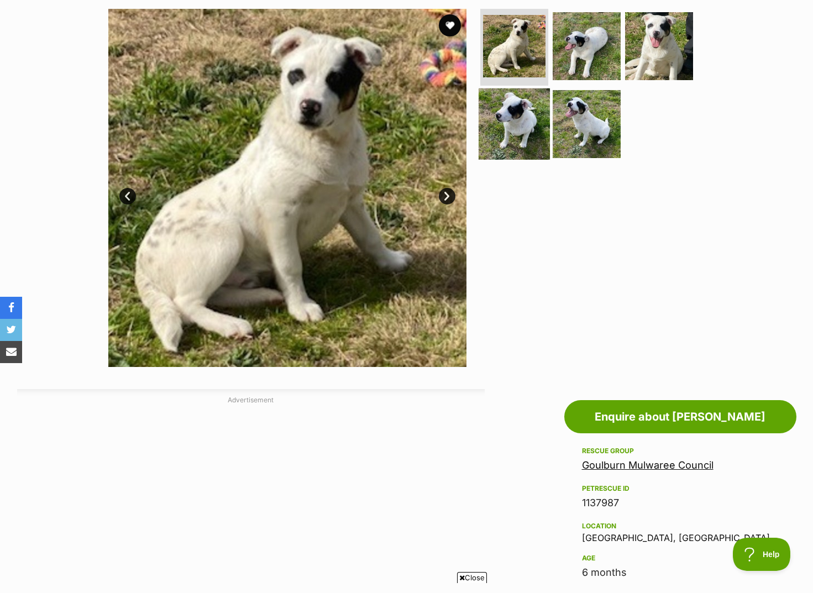  What do you see at coordinates (680, 558) in the screenshot?
I see `div: Age` at bounding box center [680, 558].